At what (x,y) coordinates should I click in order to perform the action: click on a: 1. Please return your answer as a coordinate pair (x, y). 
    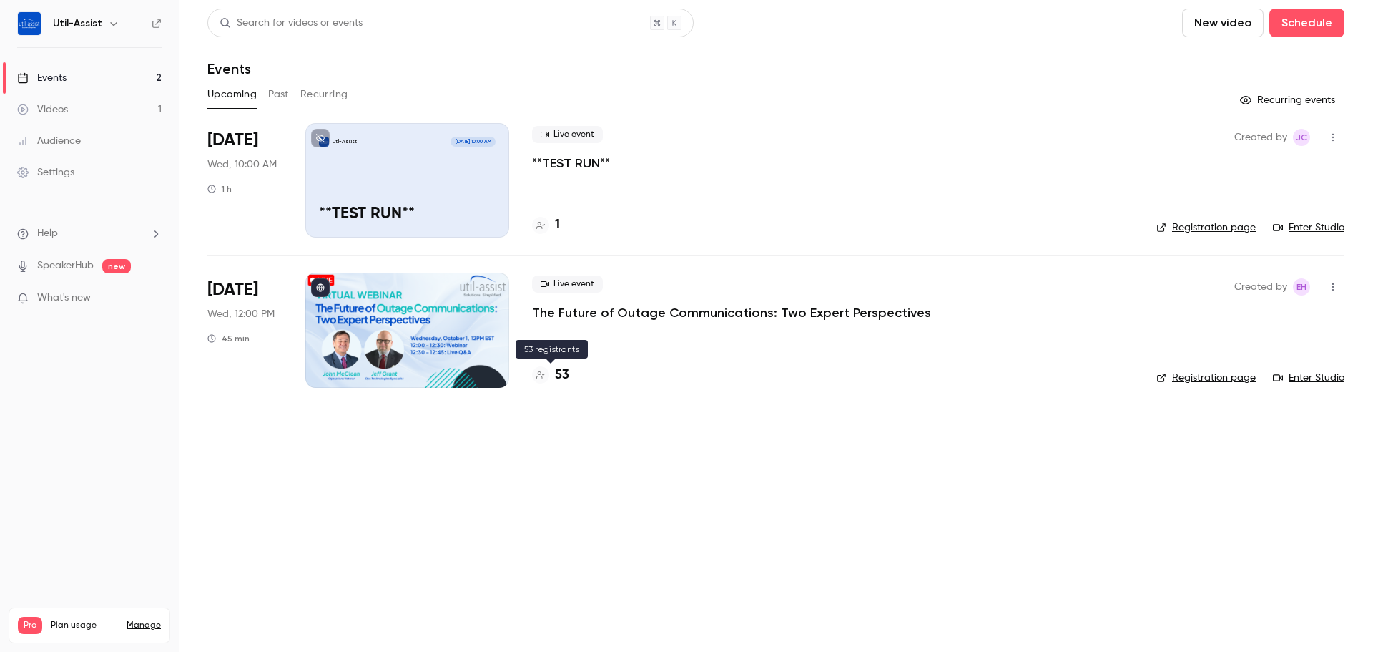
    Looking at the image, I should click on (546, 225).